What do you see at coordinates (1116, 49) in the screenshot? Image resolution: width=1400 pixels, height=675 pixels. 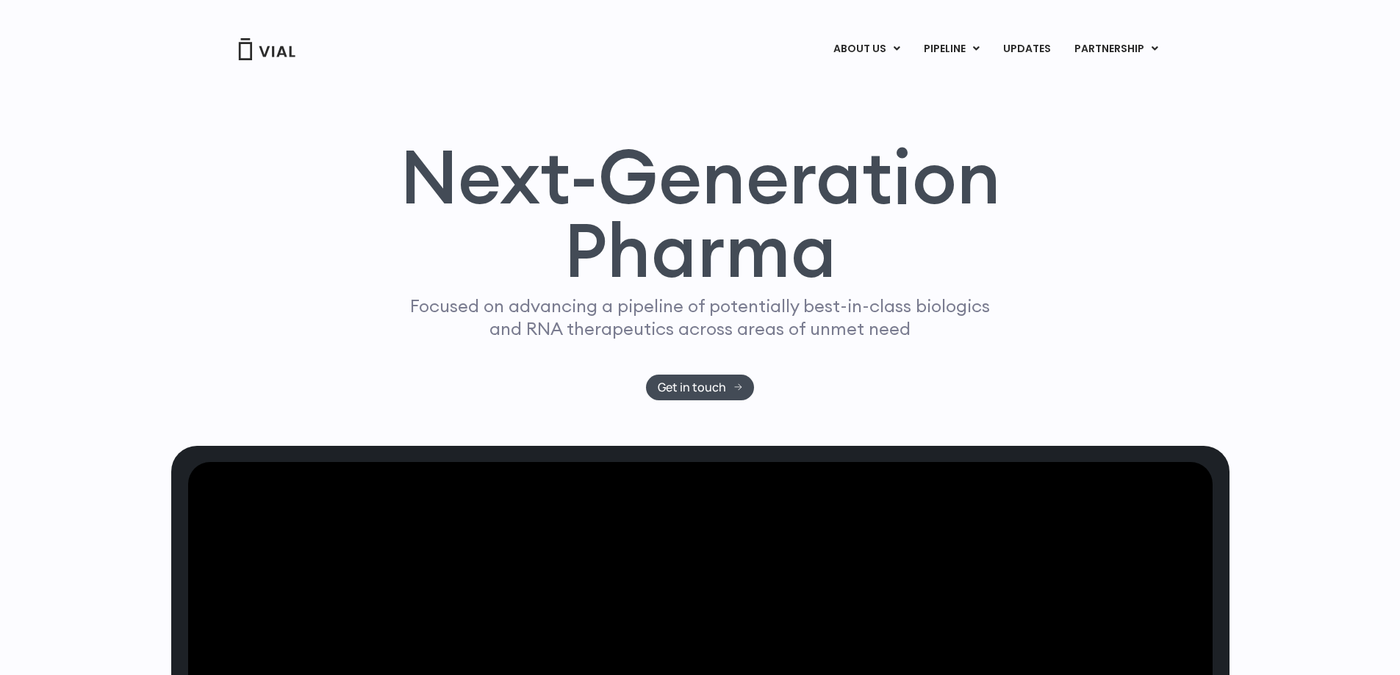 I see `a: PARTNERSHIPMenu Toggle` at bounding box center [1116, 49].